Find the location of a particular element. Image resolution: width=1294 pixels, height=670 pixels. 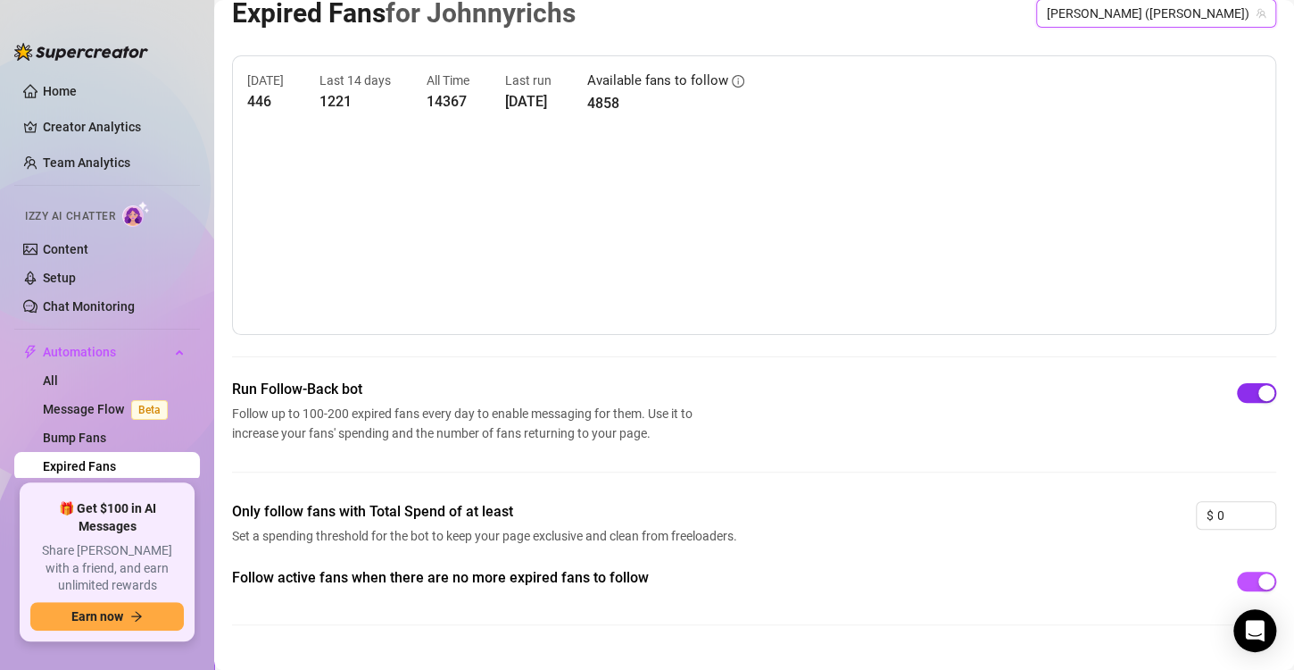

input: 0.00 is located at coordinates (1246, 515).